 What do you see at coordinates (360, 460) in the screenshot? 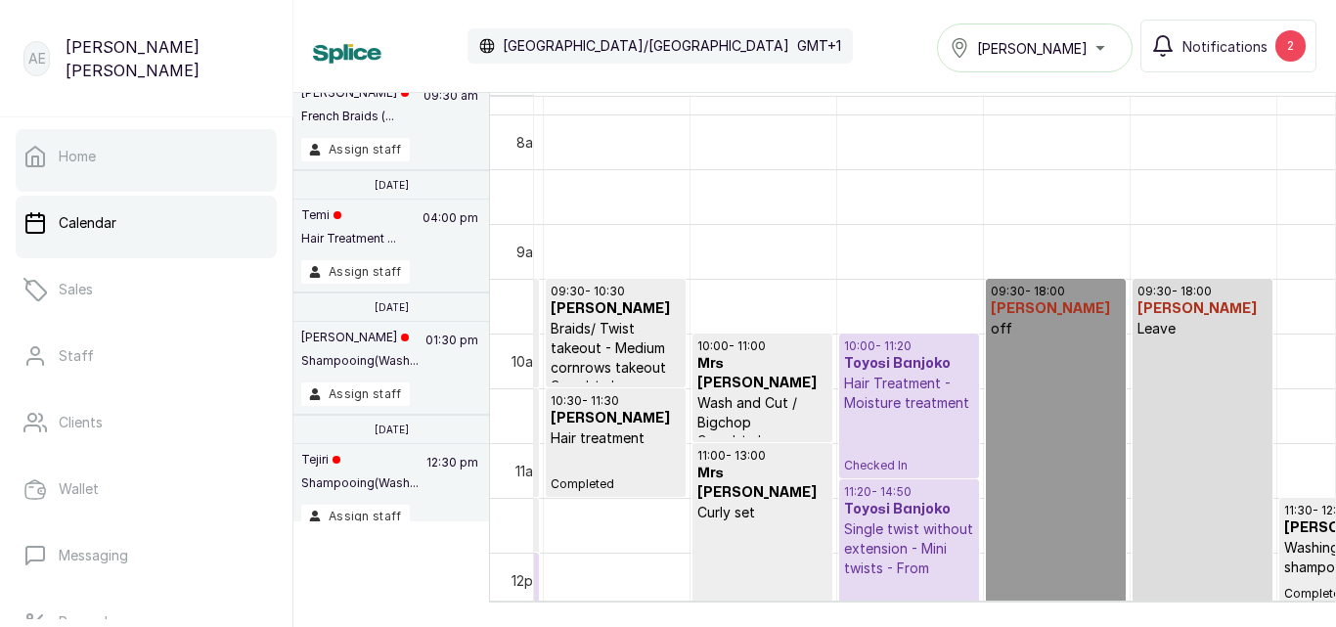
I see `p: Tejiri` at bounding box center [360, 460].